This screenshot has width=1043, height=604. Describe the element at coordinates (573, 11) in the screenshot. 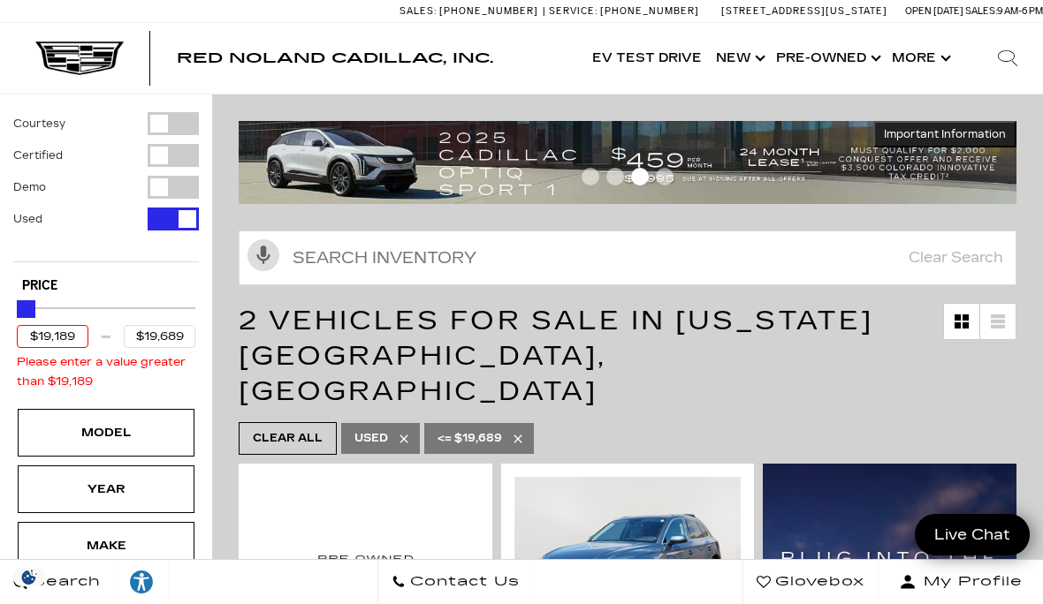

I see `span: Service:` at that location.